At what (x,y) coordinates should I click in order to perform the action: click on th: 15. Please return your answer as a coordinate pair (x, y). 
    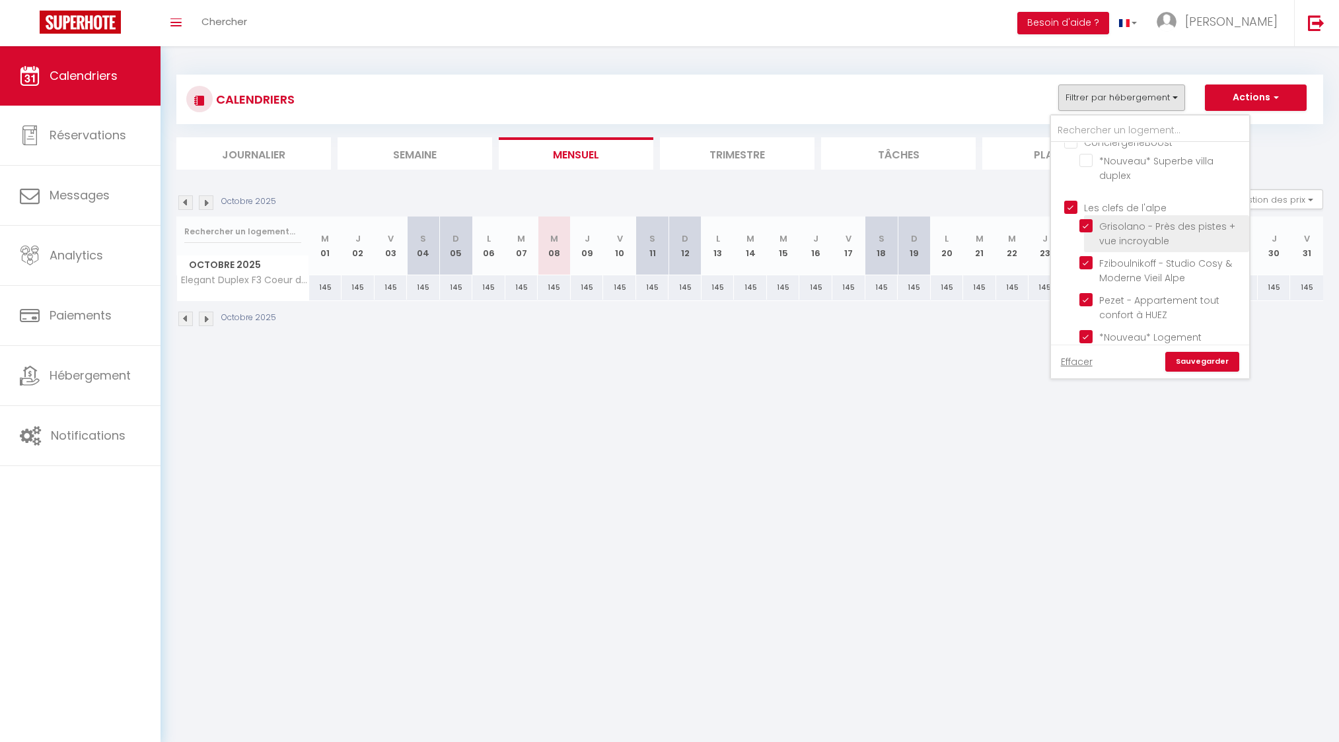
    Looking at the image, I should click on (783, 246).